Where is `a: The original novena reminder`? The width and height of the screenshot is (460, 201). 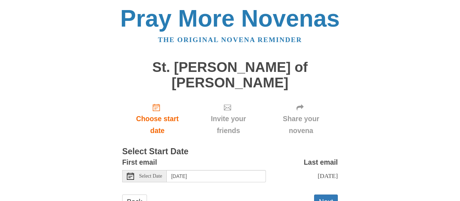 a: The original novena reminder is located at coordinates (230, 40).